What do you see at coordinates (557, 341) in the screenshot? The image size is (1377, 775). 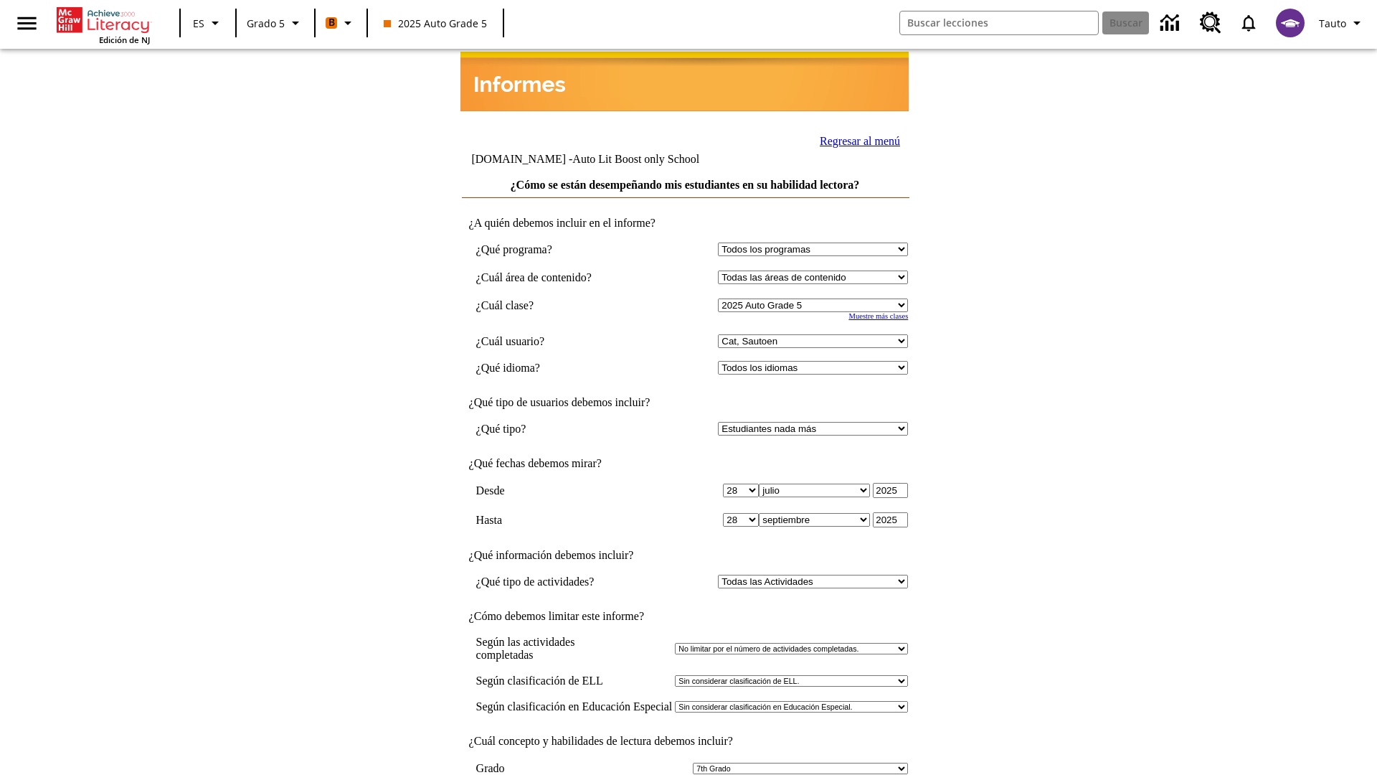 I see `td: ¿Cuál usuario?` at bounding box center [557, 341].